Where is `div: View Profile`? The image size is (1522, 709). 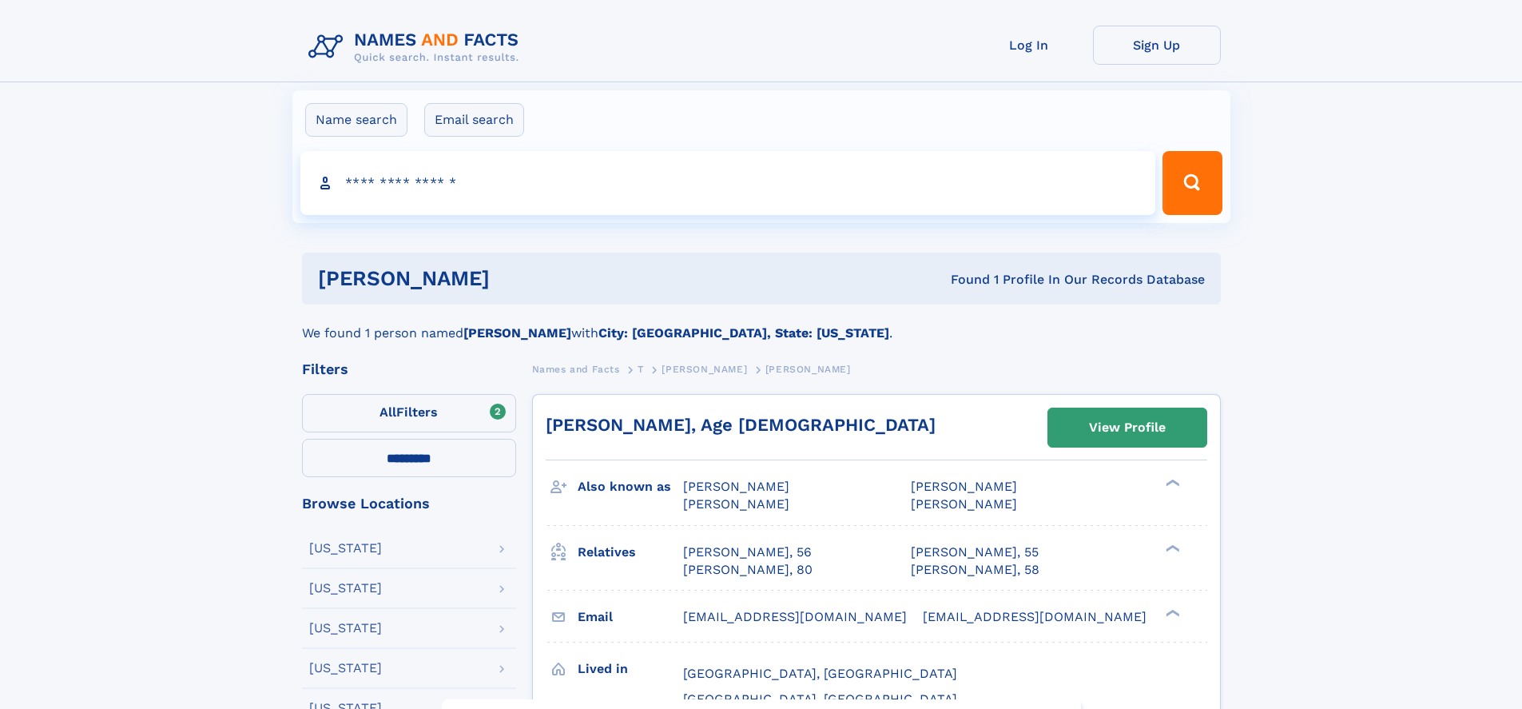
div: View Profile is located at coordinates (1127, 427).